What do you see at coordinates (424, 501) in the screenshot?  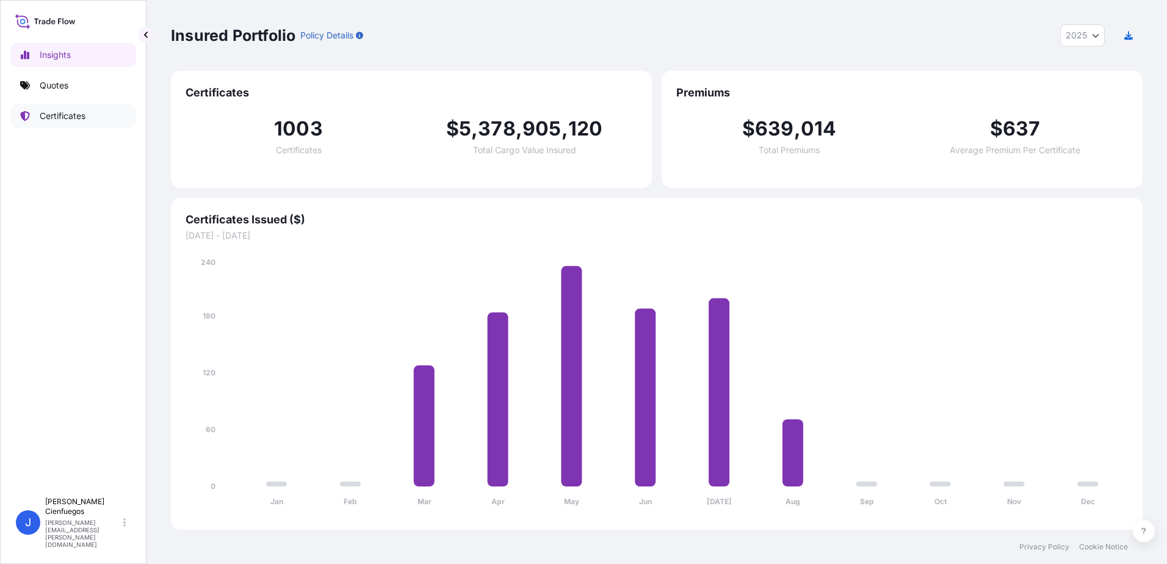 I see `tspan: Mar` at bounding box center [424, 501].